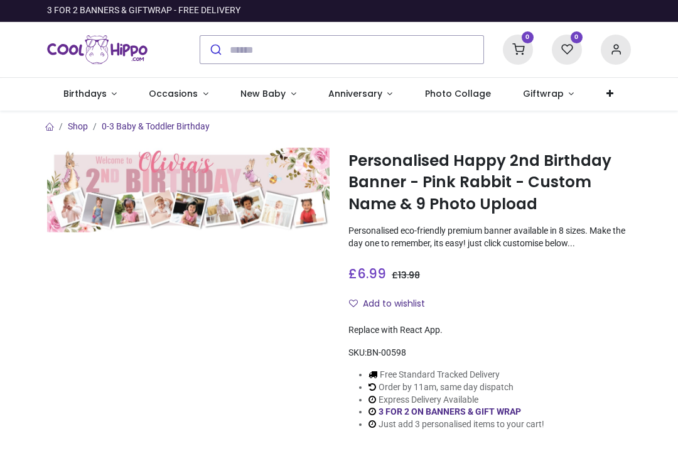 The height and width of the screenshot is (463, 678). I want to click on span: Anniversary, so click(355, 94).